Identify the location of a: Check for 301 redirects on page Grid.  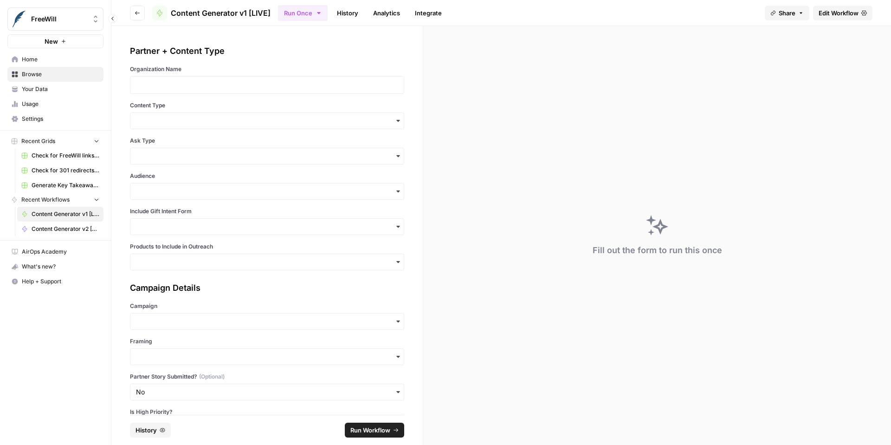
(60, 170).